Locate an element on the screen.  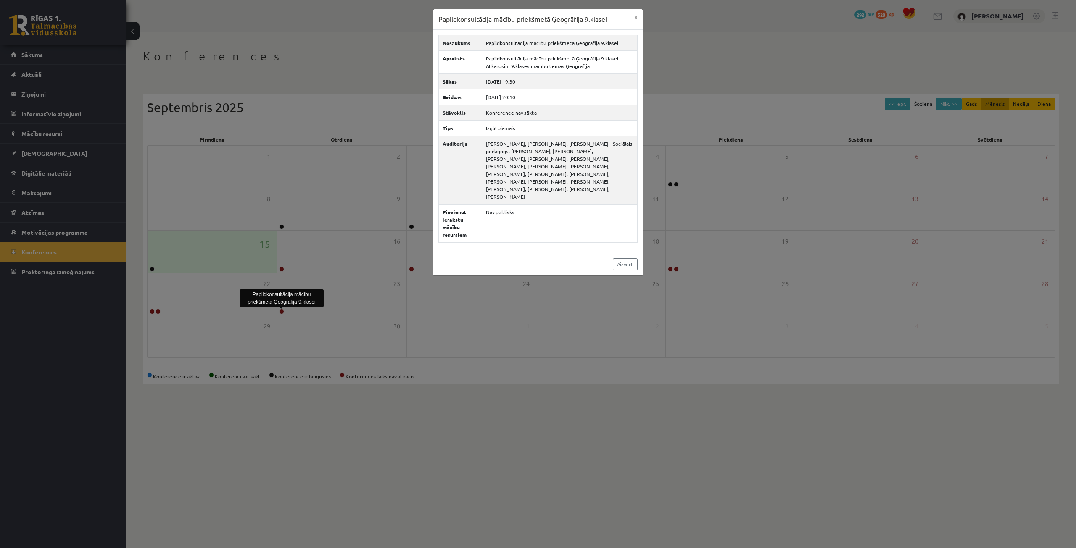
td: Nav publisks is located at coordinates (559, 223).